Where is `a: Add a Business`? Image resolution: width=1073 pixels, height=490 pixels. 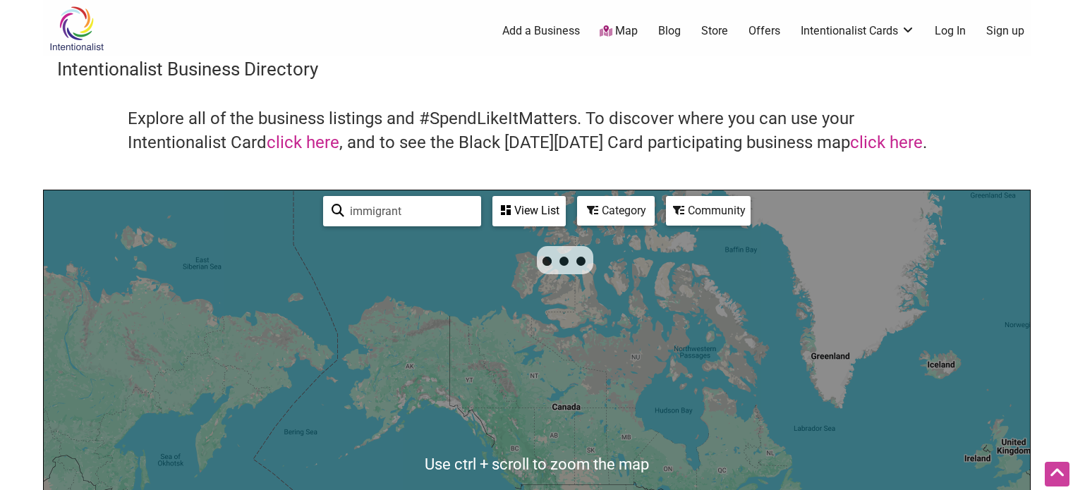 a: Add a Business is located at coordinates (541, 31).